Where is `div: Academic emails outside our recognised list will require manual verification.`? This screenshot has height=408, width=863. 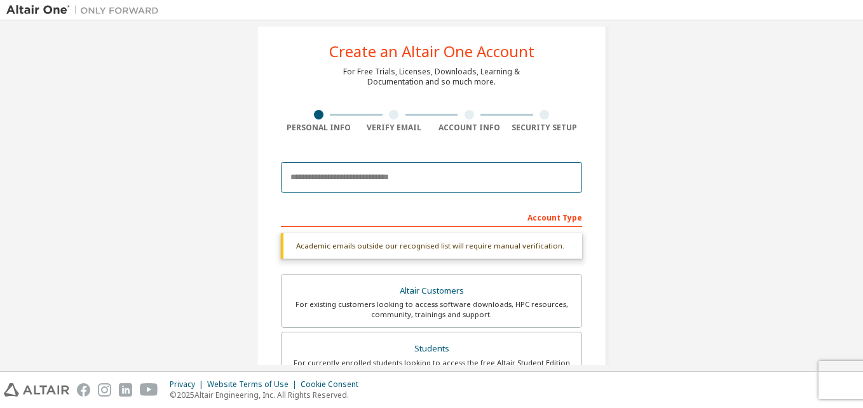
div: Academic emails outside our recognised list will require manual verification. is located at coordinates (432, 246).